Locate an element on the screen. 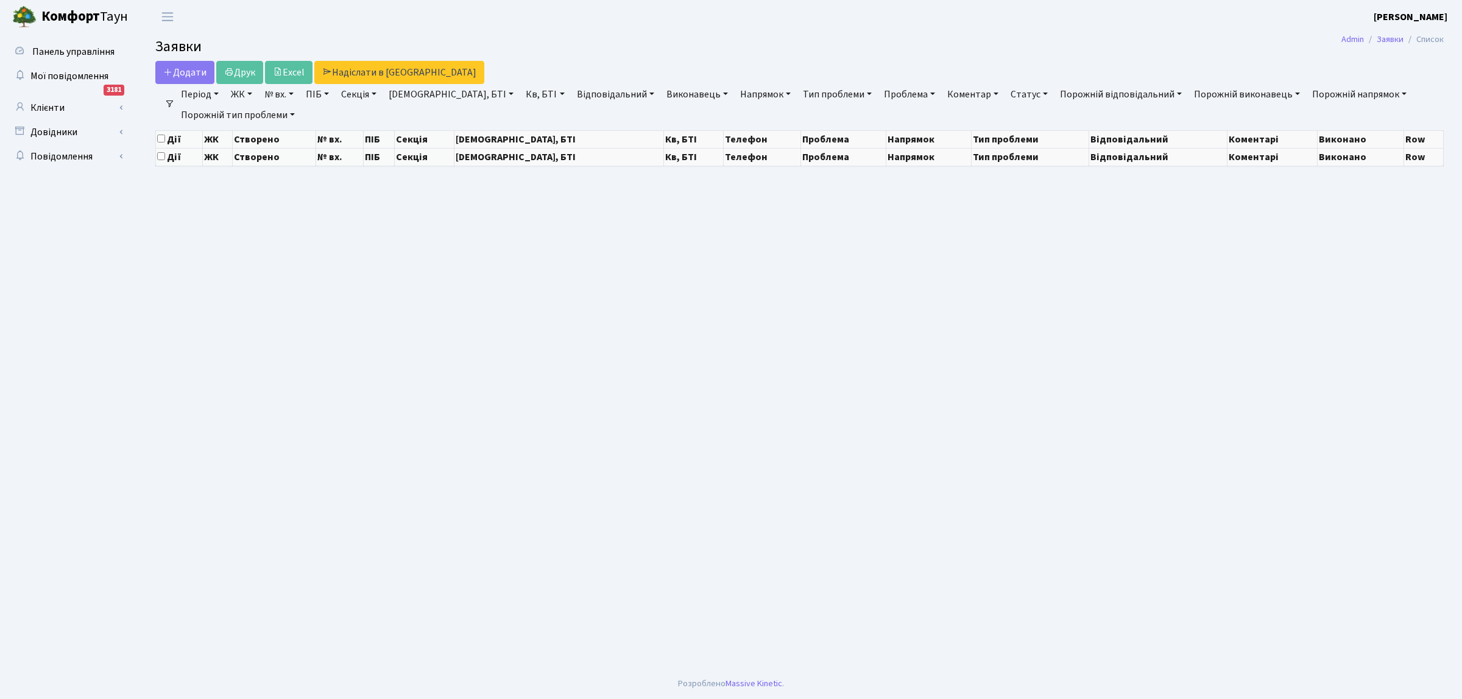 This screenshot has width=1462, height=699. a: Виконавець is located at coordinates (697, 94).